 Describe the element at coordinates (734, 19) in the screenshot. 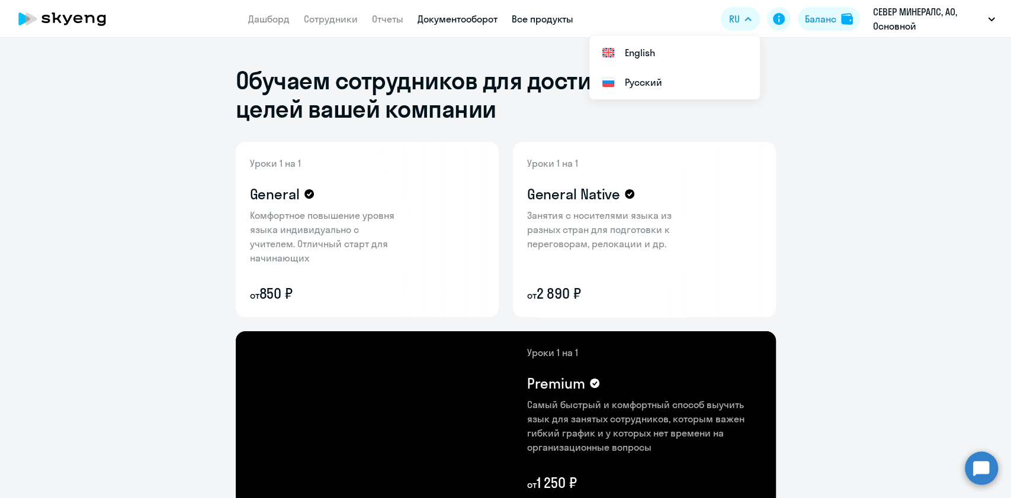

I see `span: RU` at that location.